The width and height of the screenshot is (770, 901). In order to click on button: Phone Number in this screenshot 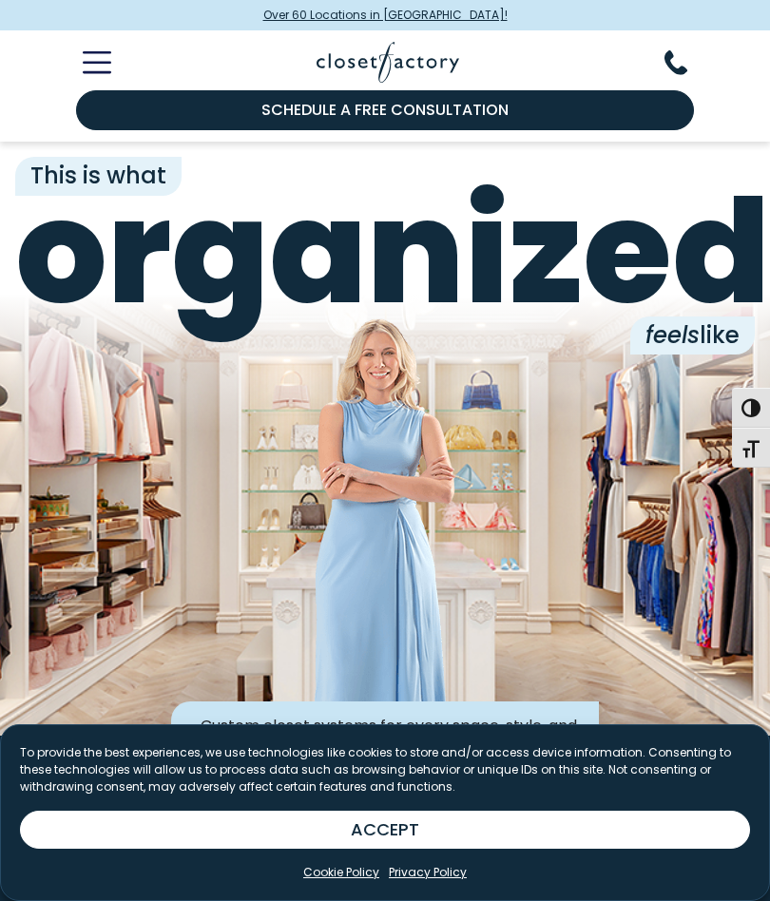, I will do `click(687, 63)`.